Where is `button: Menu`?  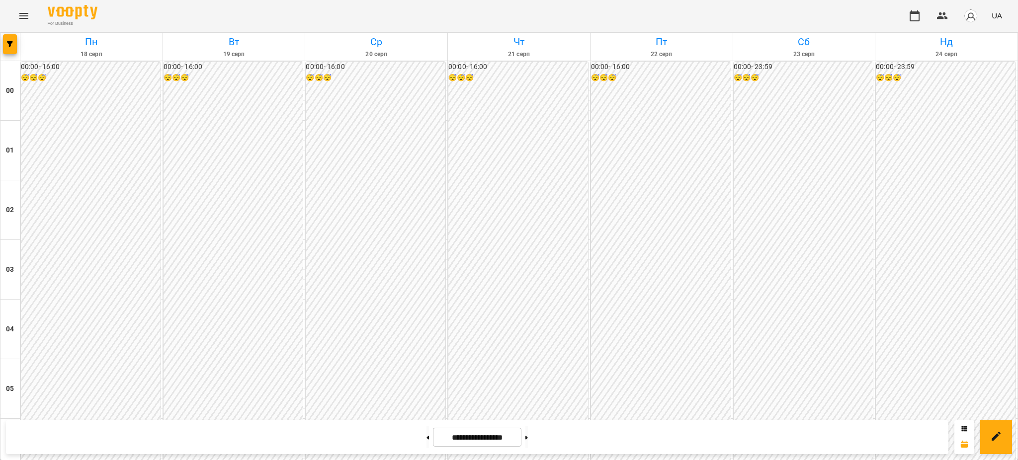 button: Menu is located at coordinates (24, 16).